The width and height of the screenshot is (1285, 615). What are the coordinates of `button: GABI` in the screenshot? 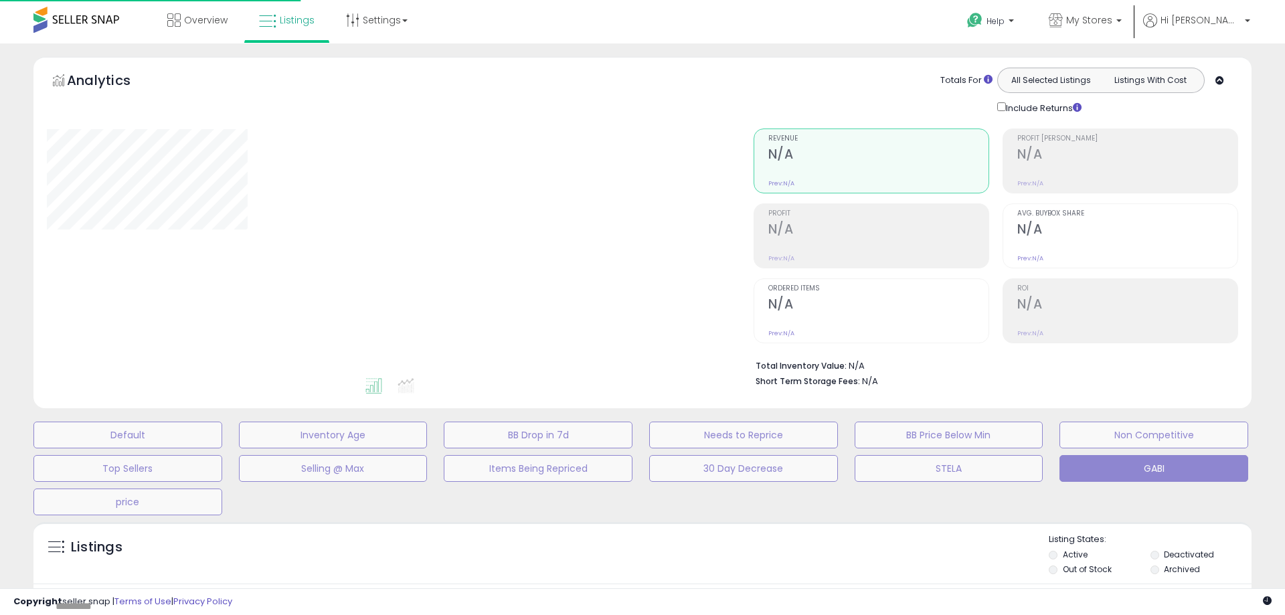 It's located at (1154, 468).